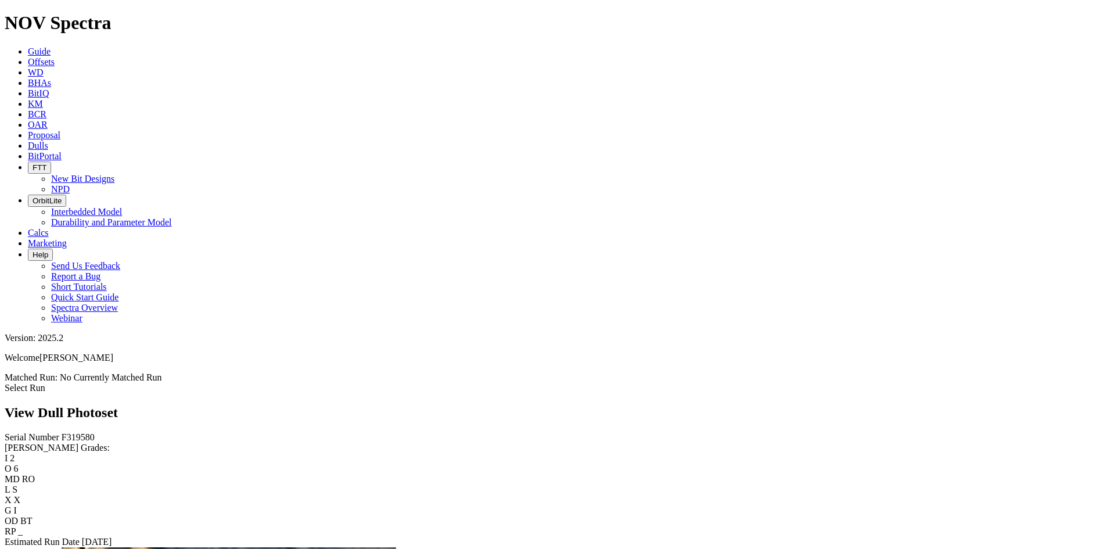  Describe the element at coordinates (8, 510) in the screenshot. I see `label: G` at that location.